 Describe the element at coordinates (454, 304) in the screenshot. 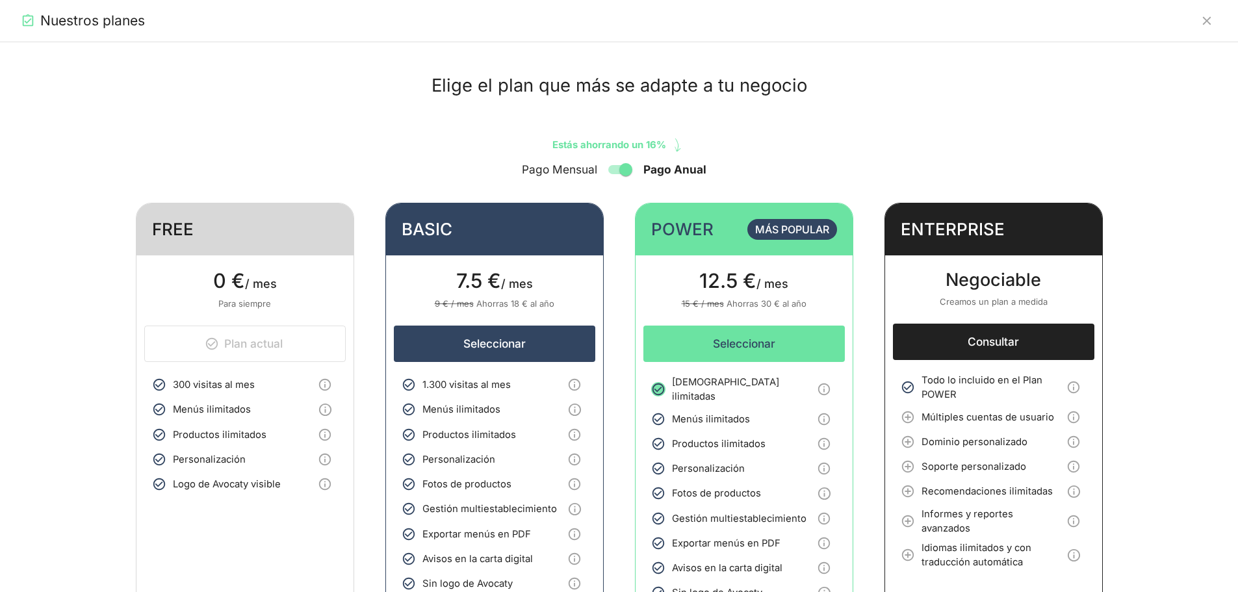

I see `span: 9 € / mes` at that location.